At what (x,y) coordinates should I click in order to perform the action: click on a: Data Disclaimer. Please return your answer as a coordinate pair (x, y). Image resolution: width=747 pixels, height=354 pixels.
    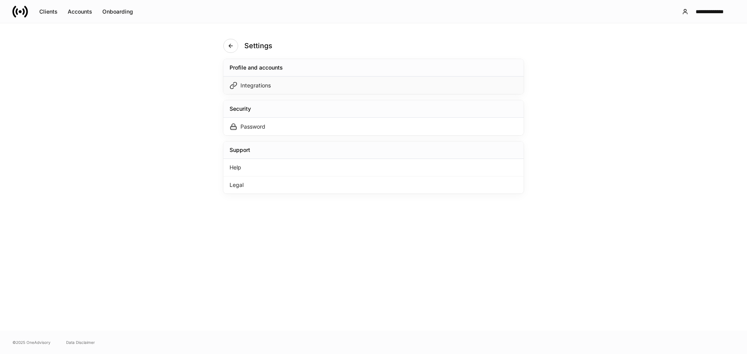
    Looking at the image, I should click on (81, 343).